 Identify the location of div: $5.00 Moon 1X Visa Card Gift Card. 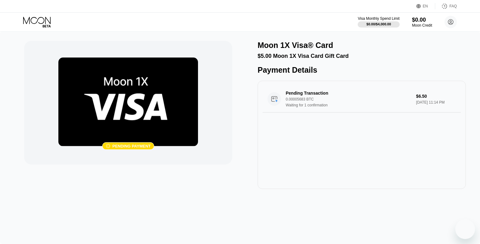
(362, 56).